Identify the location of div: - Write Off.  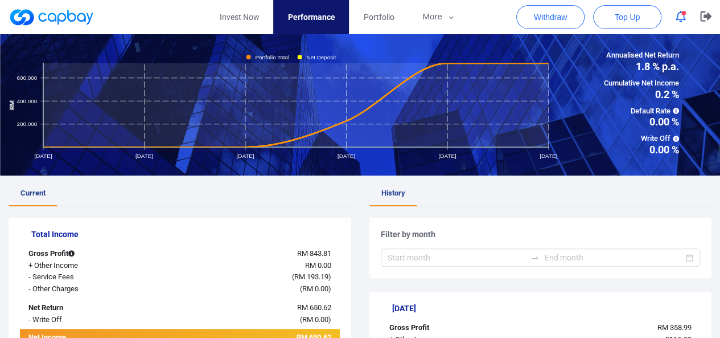
(87, 319).